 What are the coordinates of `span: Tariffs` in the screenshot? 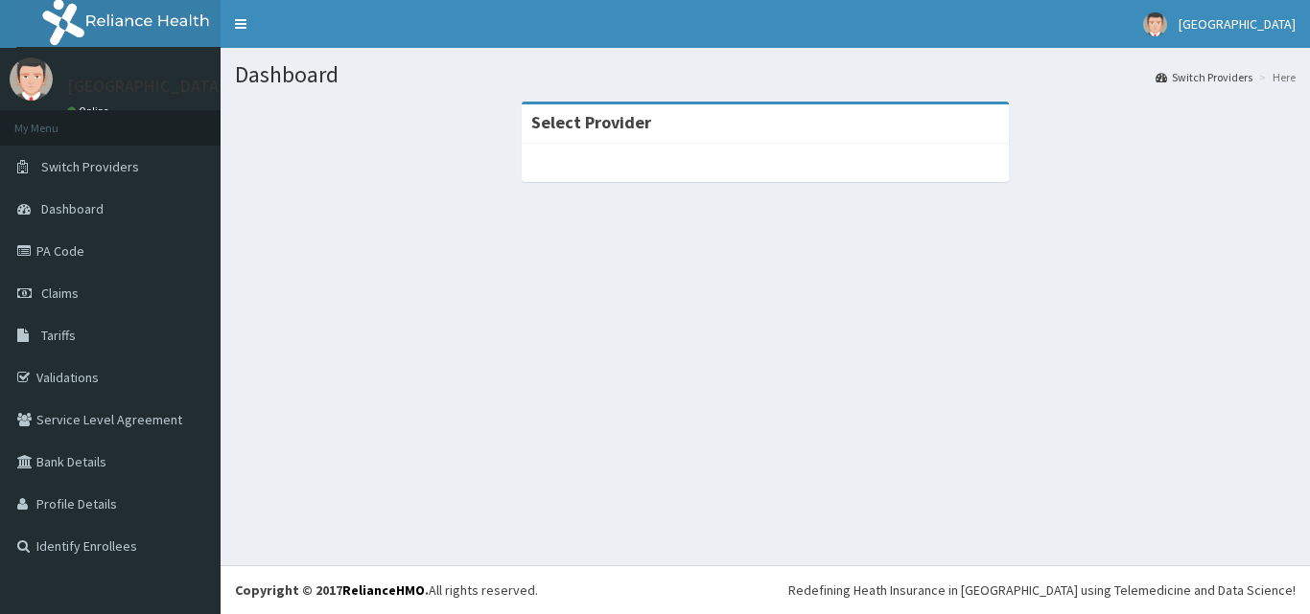 It's located at (58, 336).